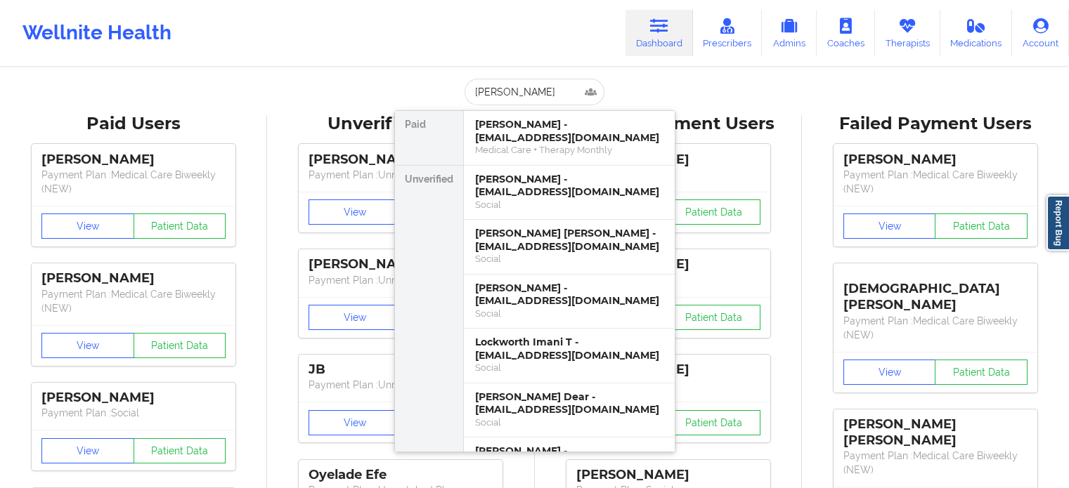 Image resolution: width=1069 pixels, height=488 pixels. Describe the element at coordinates (134, 124) in the screenshot. I see `div: Paid Users` at that location.